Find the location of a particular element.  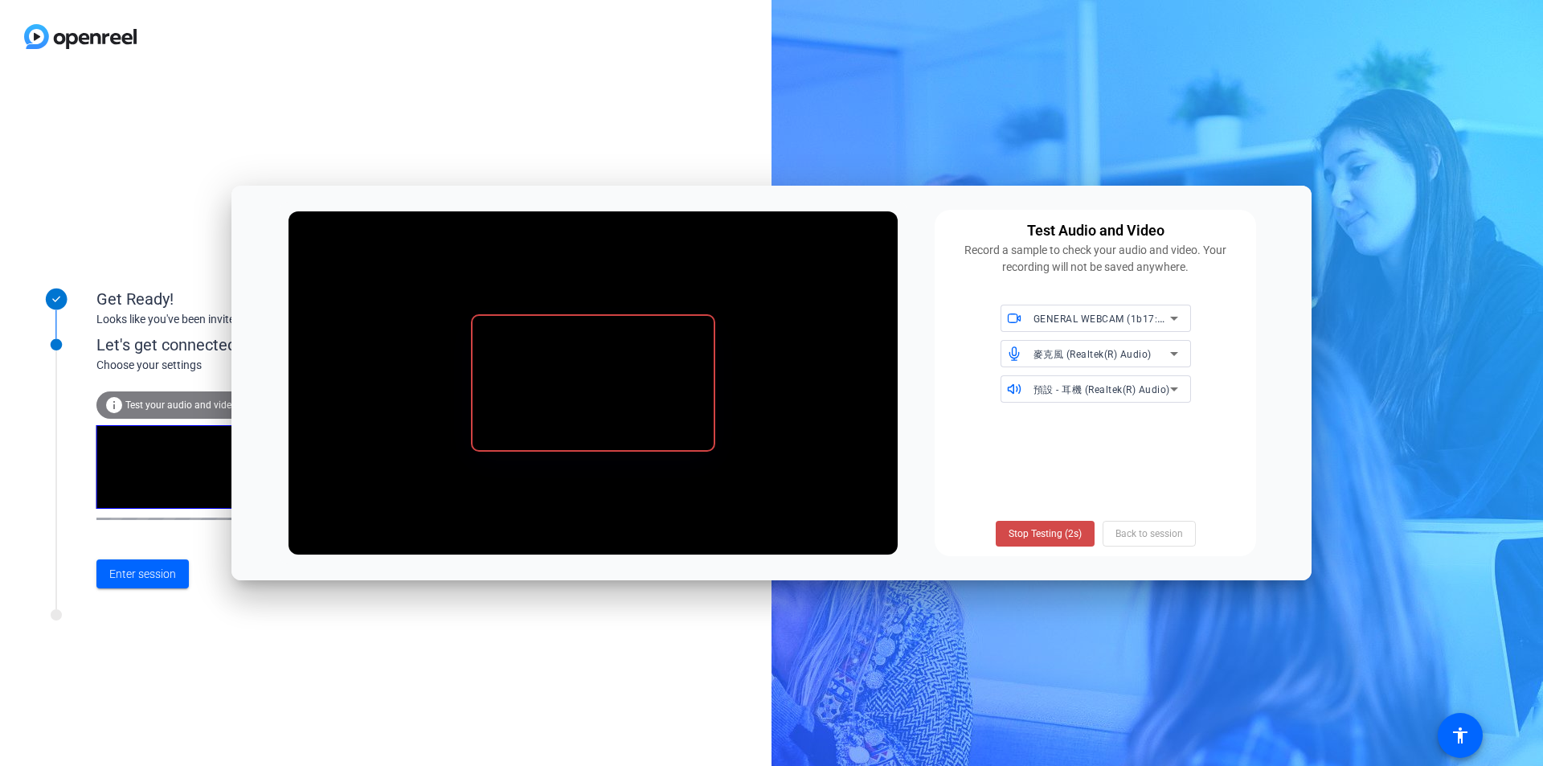

div: Choose your settings is located at coordinates (273, 365).